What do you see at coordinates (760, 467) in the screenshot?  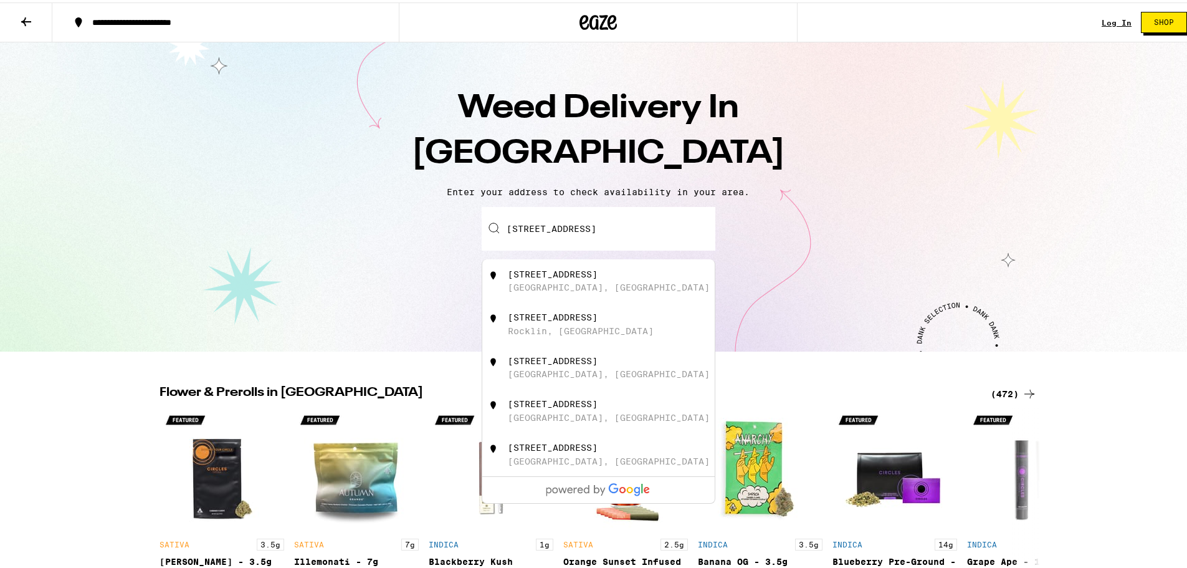 I see `img: Anarchy - Banana OG - 3.5g` at bounding box center [760, 467].